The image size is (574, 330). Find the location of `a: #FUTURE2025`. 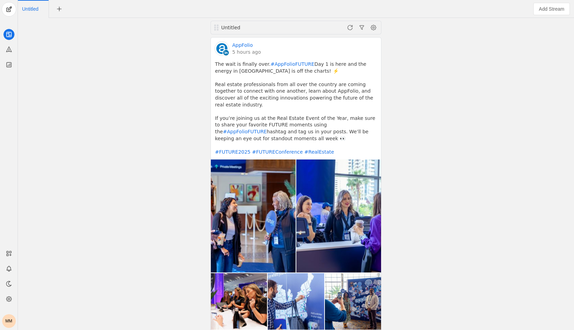

a: #FUTURE2025 is located at coordinates (233, 152).